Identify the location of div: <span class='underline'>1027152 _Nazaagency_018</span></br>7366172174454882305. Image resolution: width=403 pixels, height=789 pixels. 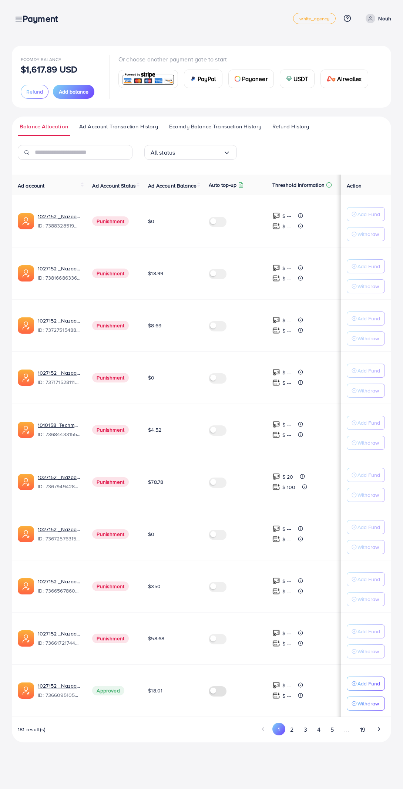
(59, 639).